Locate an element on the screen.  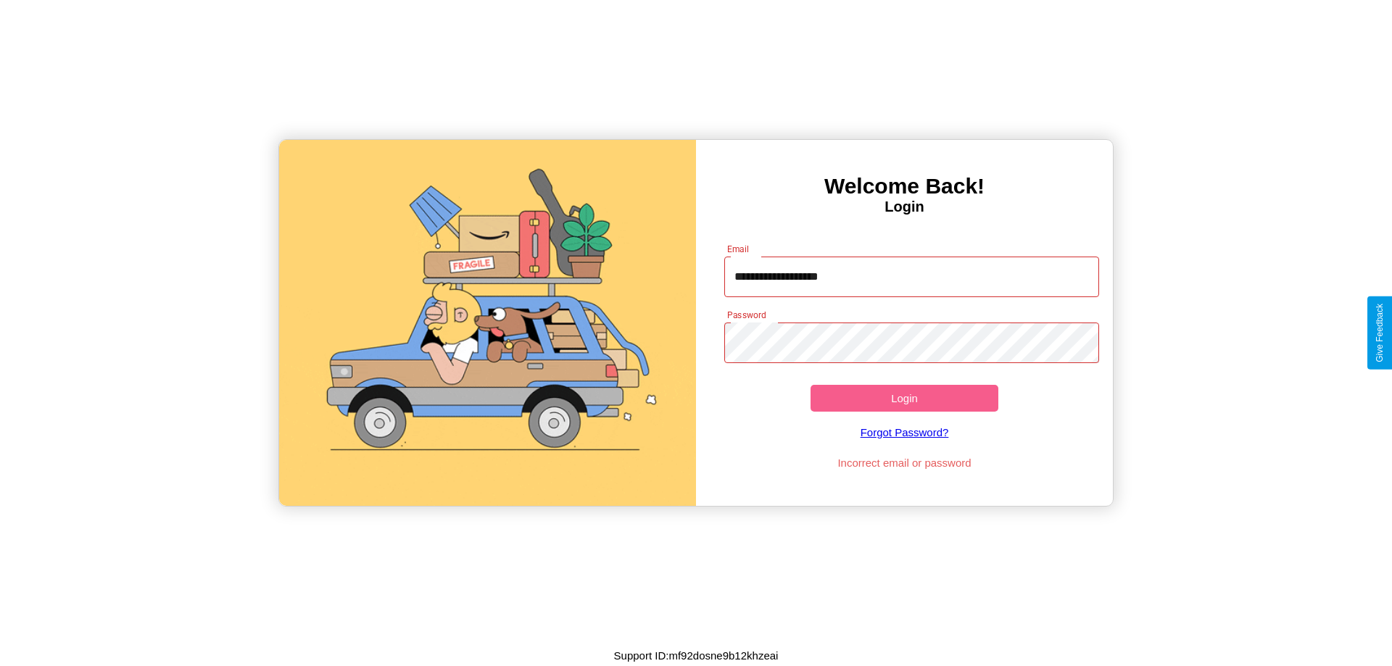
div: Give Feedback is located at coordinates (1380, 333).